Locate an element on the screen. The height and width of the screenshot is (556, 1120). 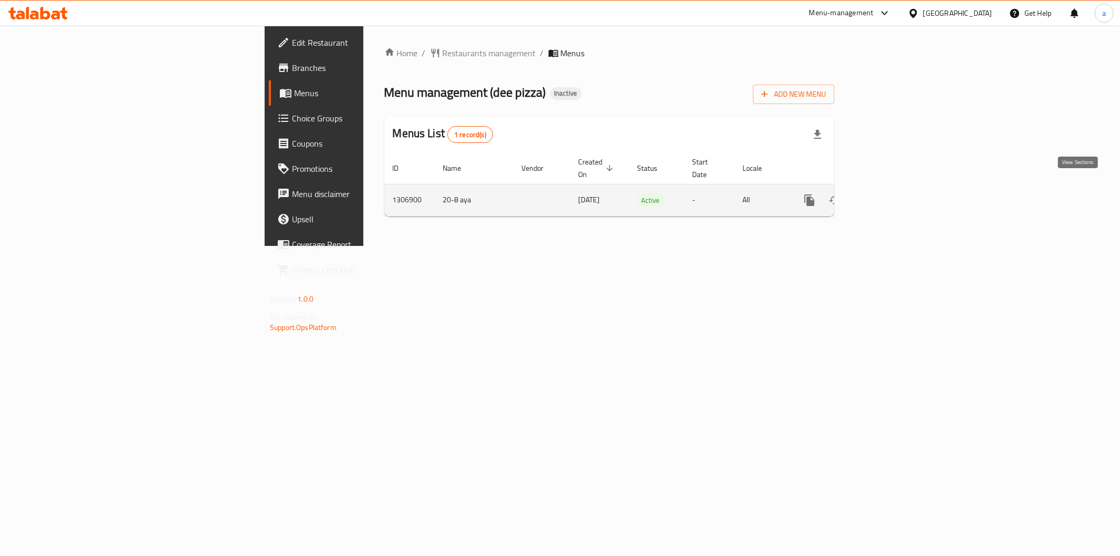
a: Coverage Report is located at coordinates (360, 244).